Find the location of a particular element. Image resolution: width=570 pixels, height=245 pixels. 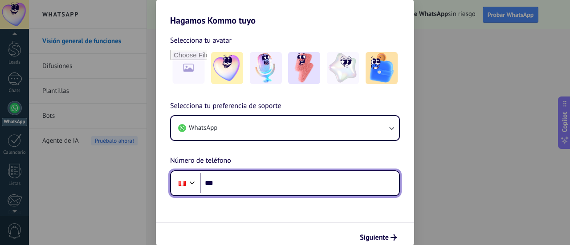

button: WhatsApp is located at coordinates (285, 128).